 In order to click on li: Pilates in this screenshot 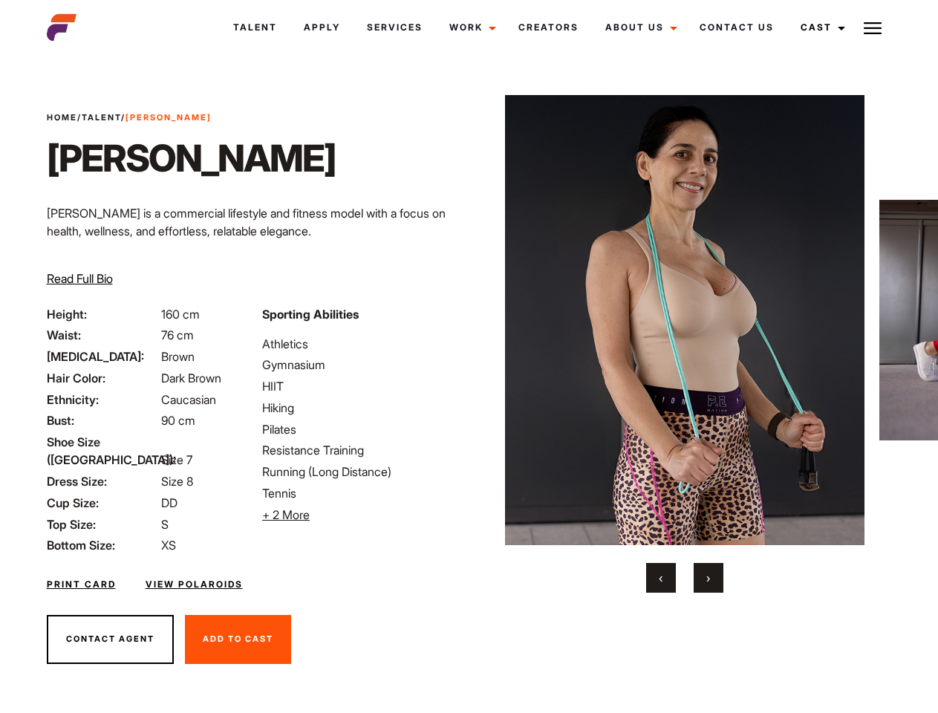, I will do `click(361, 429)`.